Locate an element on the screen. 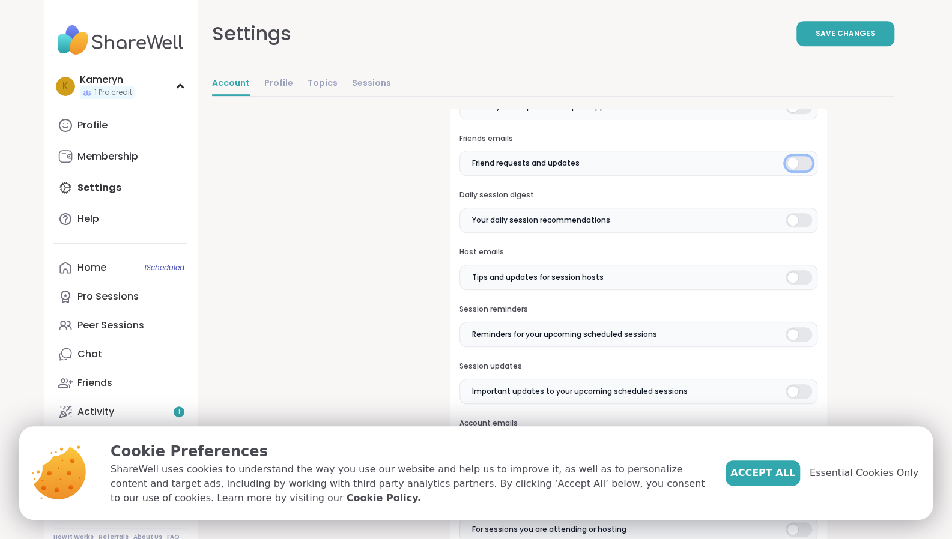  span: K is located at coordinates (65, 87).